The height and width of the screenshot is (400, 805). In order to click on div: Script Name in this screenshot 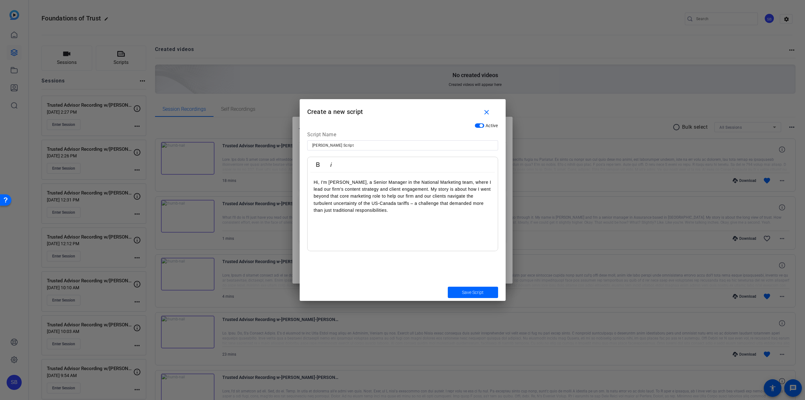, I will do `click(403, 136)`.